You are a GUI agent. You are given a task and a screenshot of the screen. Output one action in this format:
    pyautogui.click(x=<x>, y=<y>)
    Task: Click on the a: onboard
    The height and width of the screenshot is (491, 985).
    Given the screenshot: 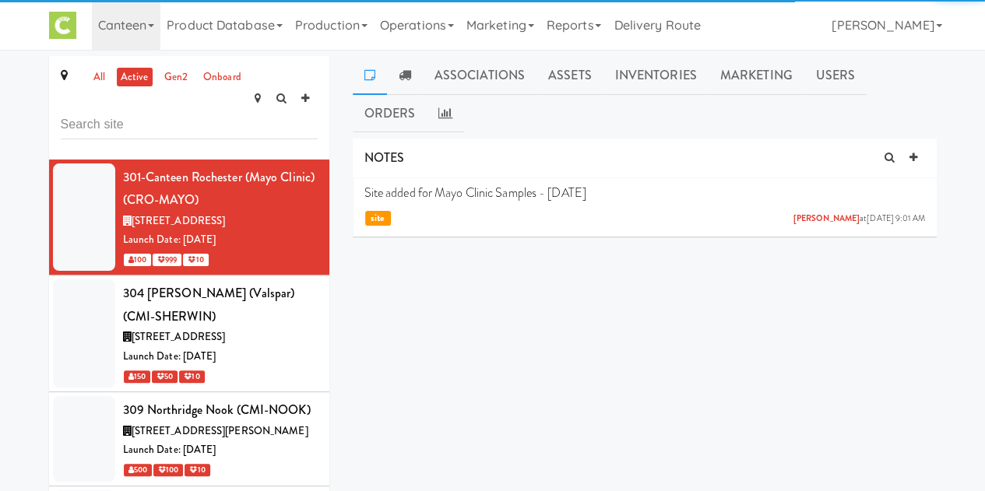 What is the action you would take?
    pyautogui.click(x=222, y=77)
    